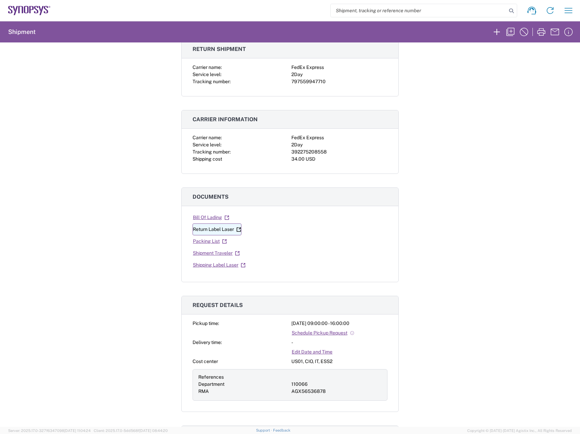 Image resolution: width=580 pixels, height=434 pixels. What do you see at coordinates (323, 333) in the screenshot?
I see `a: Schedule Pickup Request` at bounding box center [323, 333].